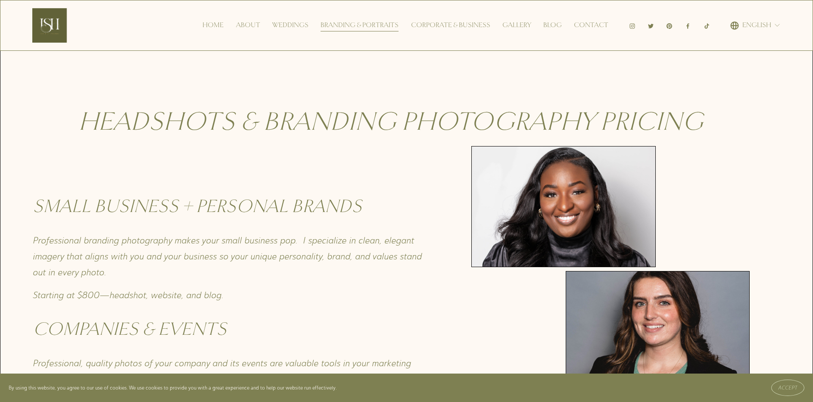 The width and height of the screenshot is (813, 402). What do you see at coordinates (788, 388) in the screenshot?
I see `span: Accept` at bounding box center [788, 388].